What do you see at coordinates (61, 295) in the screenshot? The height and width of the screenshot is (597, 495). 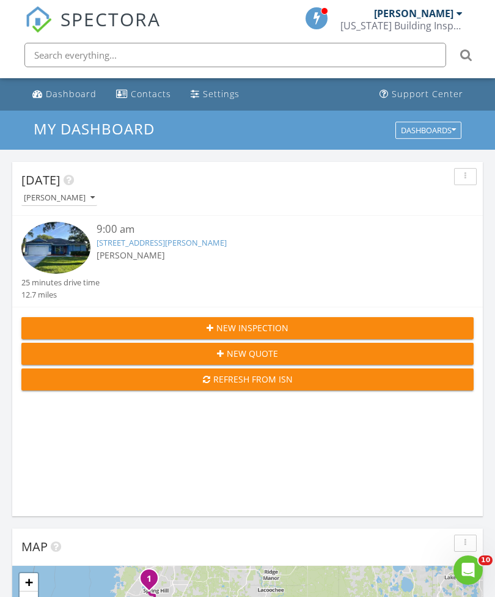 I see `div: 12.7 miles` at bounding box center [61, 295].